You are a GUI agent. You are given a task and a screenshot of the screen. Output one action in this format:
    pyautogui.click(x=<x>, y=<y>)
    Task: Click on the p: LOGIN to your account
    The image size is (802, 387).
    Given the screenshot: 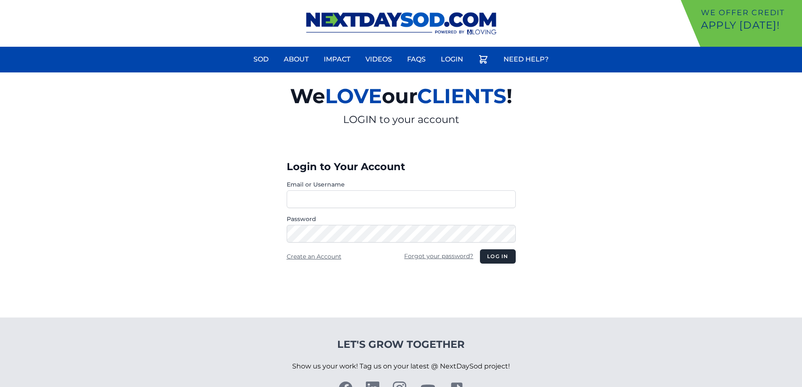 What is the action you would take?
    pyautogui.click(x=401, y=120)
    